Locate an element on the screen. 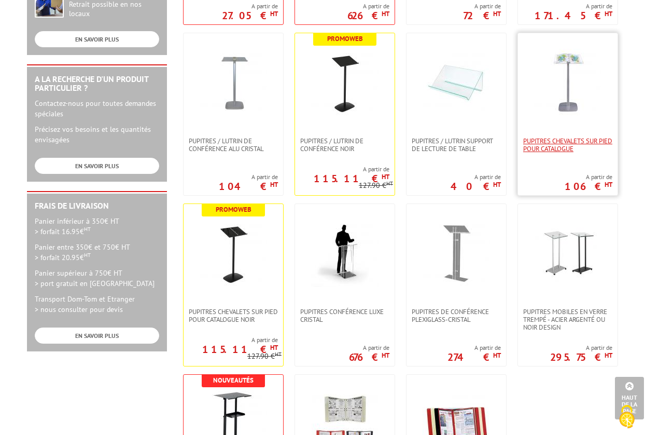  p: Panier supérieur à 750€ HT is located at coordinates (97, 278).